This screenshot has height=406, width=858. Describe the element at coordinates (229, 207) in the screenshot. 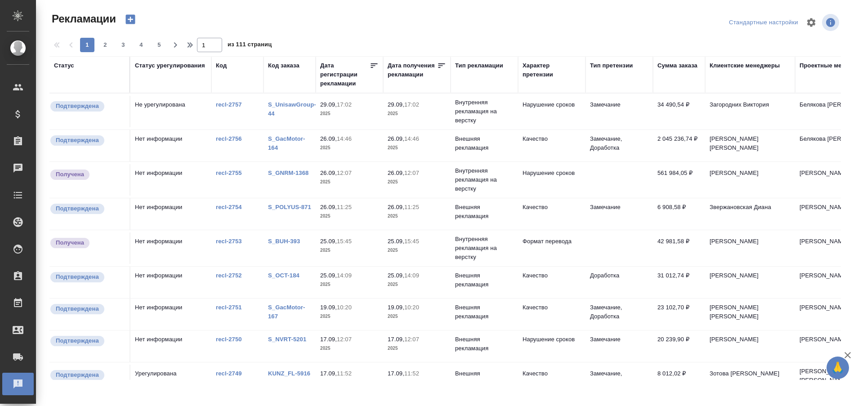

I see `a: recl-2754` at that location.